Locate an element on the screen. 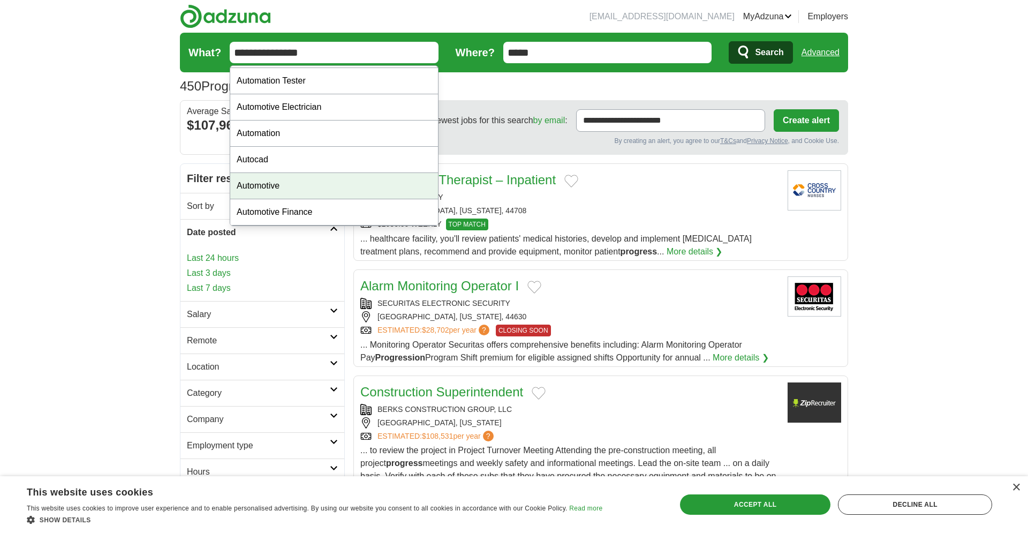 The image size is (1028, 533). div: Autocad is located at coordinates (334, 160).